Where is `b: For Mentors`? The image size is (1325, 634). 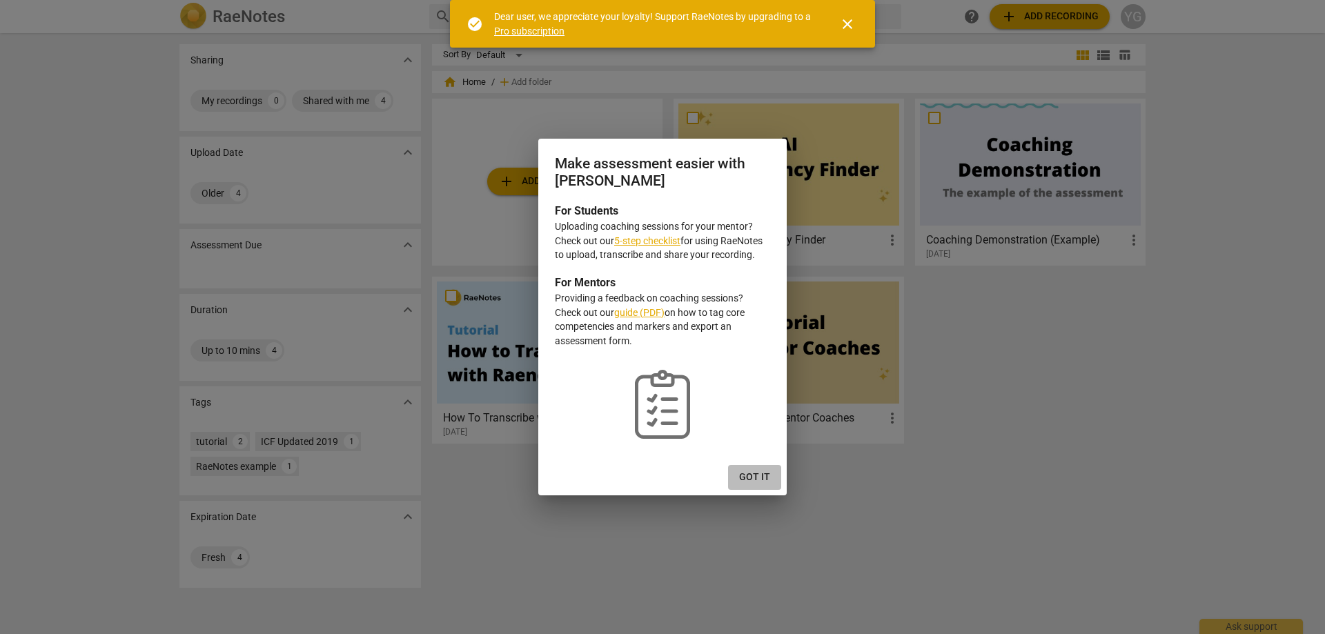 b: For Mentors is located at coordinates (585, 282).